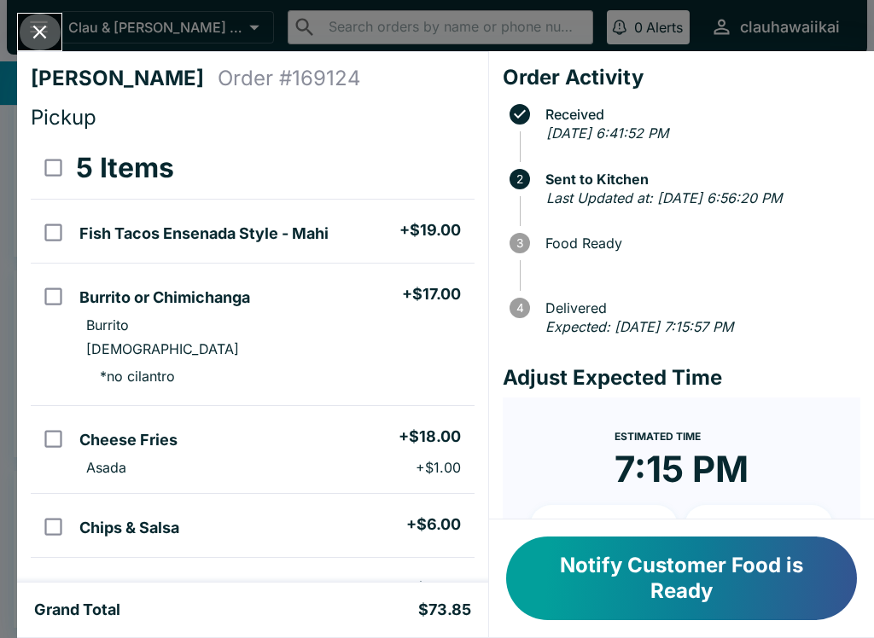 This screenshot has width=874, height=638. Describe the element at coordinates (681, 469) in the screenshot. I see `time: 7:15 PM` at that location.